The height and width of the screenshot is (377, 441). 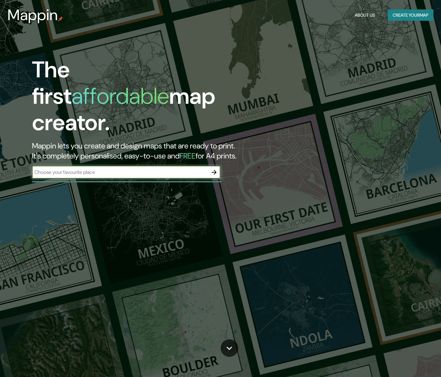 I want to click on h1: The first map creator., so click(x=142, y=99).